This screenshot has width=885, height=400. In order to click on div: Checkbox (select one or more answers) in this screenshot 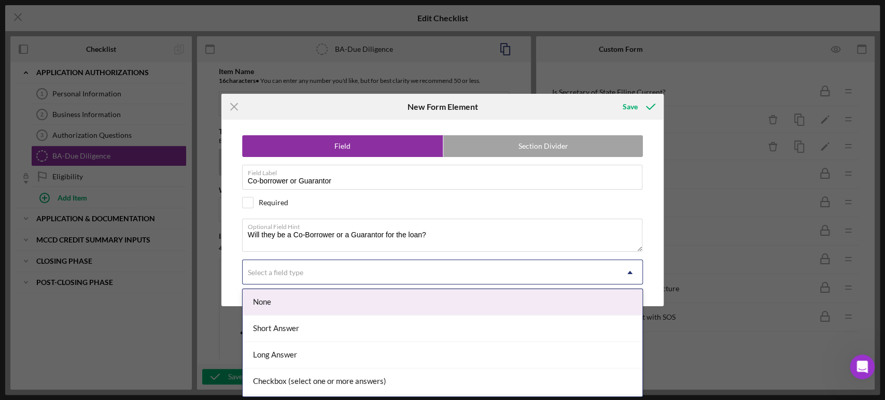, I will do `click(442, 382)`.